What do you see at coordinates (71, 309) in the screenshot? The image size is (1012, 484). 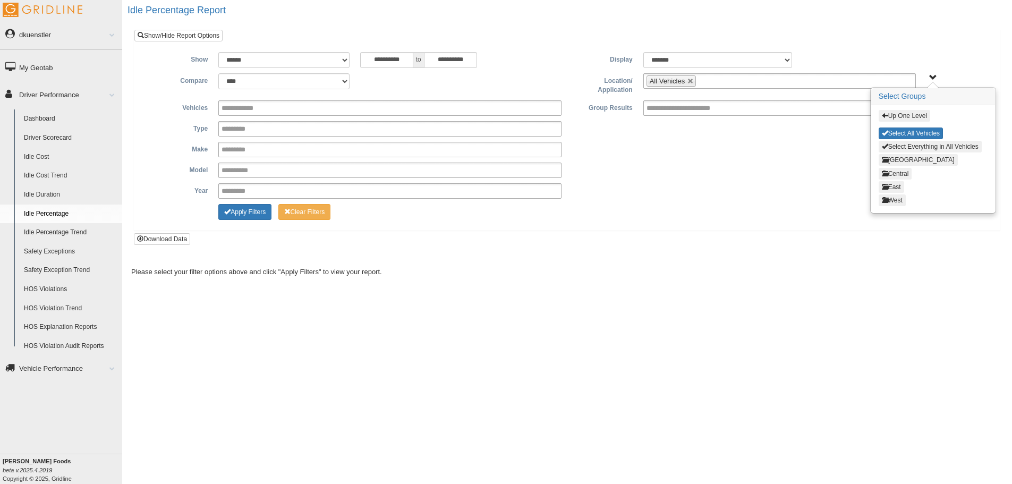 I see `a: HOS Violation Trend` at bounding box center [71, 309].